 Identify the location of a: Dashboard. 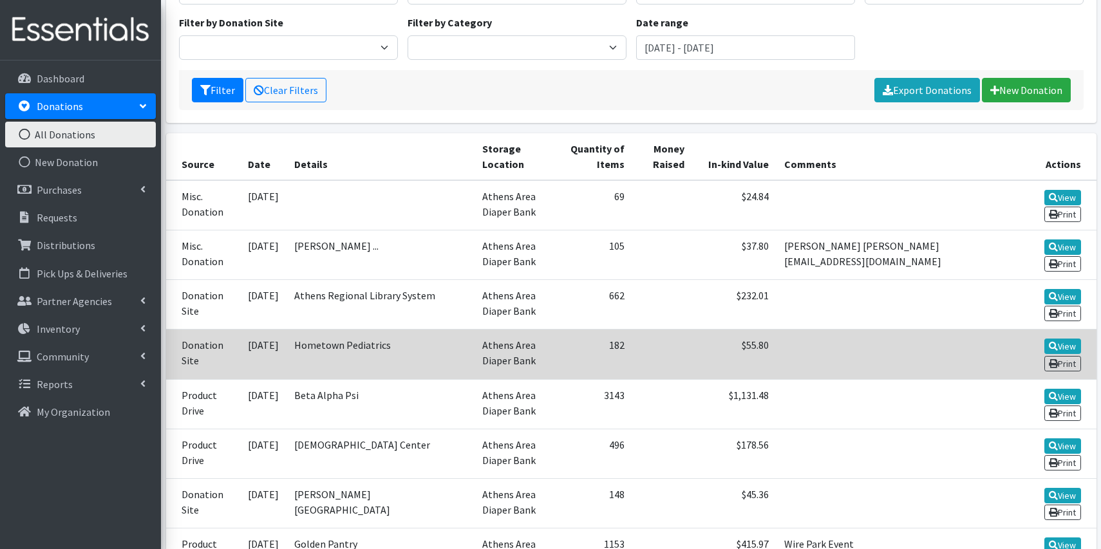
(80, 79).